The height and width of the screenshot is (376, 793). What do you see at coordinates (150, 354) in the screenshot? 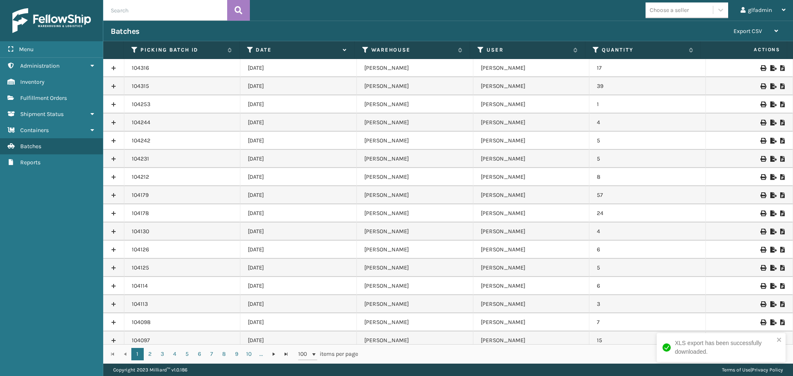
I see `a: 2` at bounding box center [150, 354].